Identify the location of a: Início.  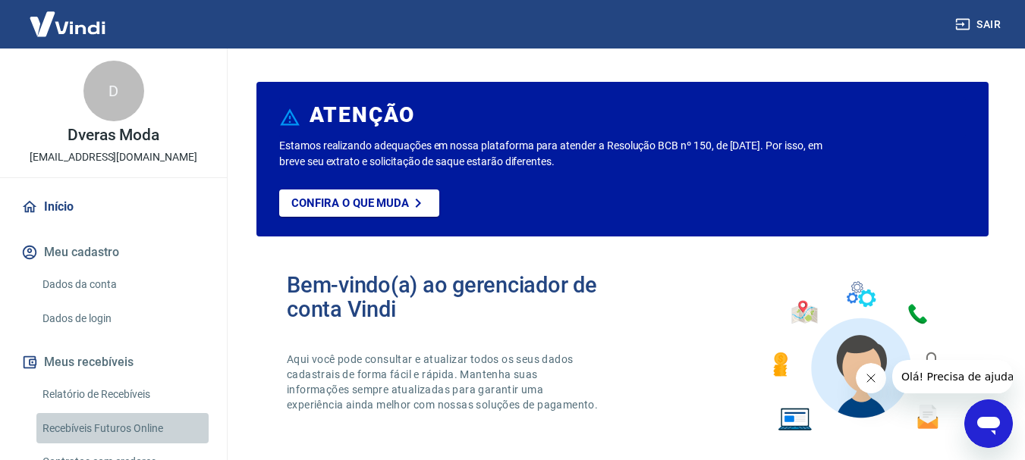
(113, 207).